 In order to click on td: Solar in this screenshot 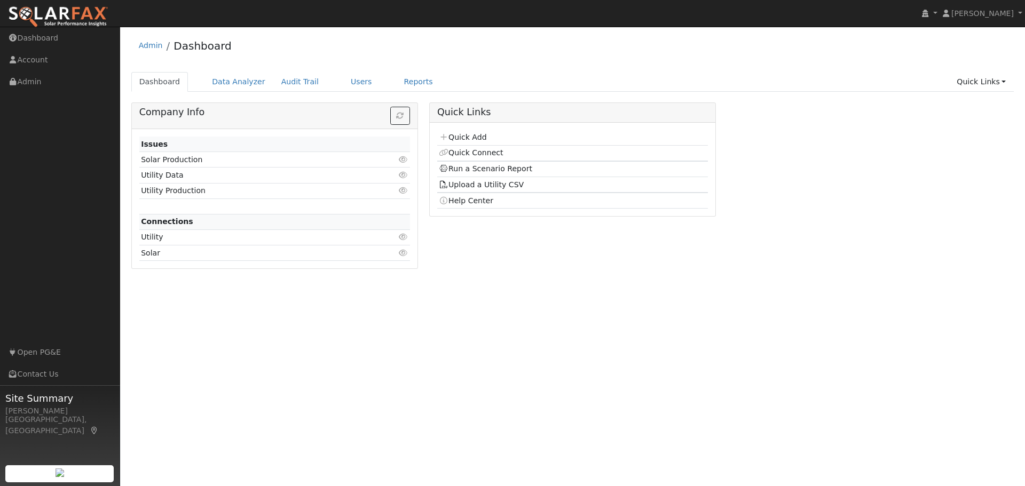, I will do `click(252, 253)`.